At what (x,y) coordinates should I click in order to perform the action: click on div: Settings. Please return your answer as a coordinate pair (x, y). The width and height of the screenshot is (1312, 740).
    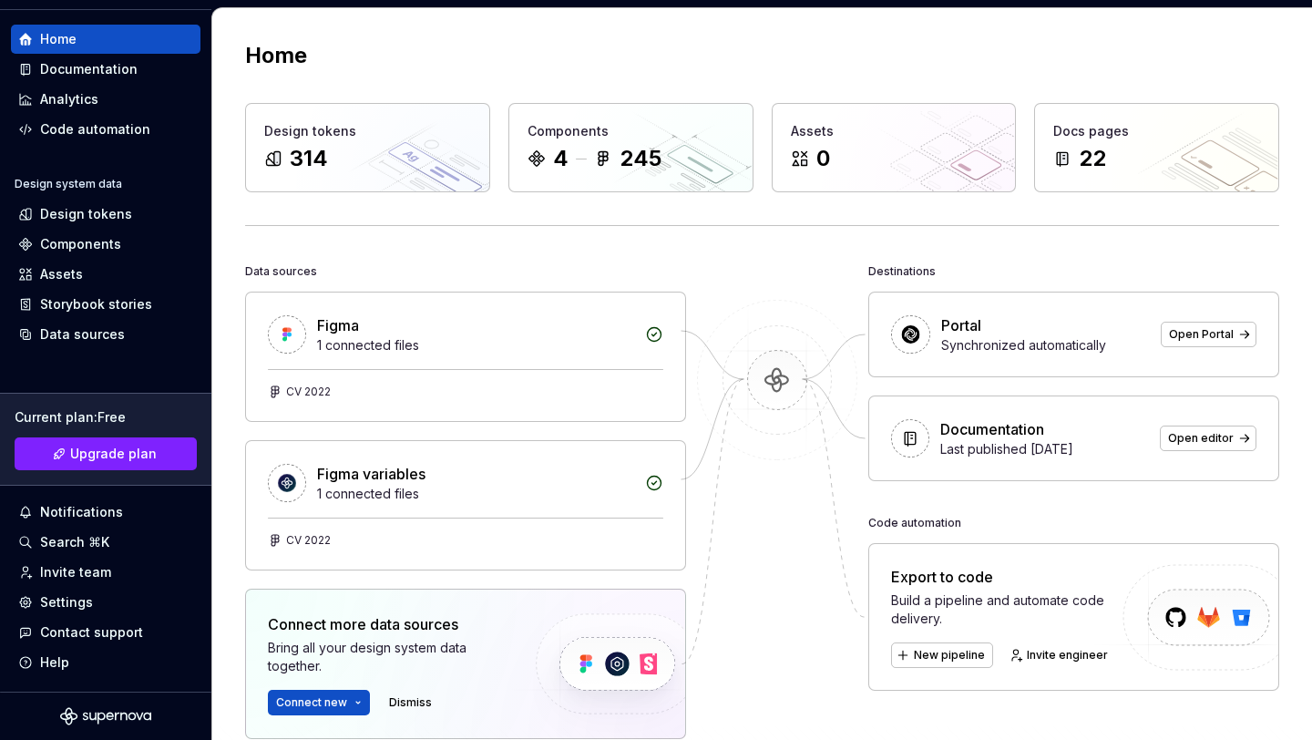
    Looking at the image, I should click on (66, 602).